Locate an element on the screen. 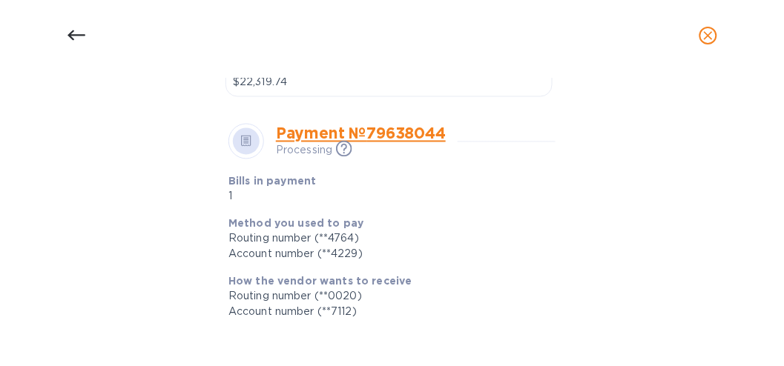 This screenshot has height=366, width=784. div: Account number (**7112) is located at coordinates (386, 312).